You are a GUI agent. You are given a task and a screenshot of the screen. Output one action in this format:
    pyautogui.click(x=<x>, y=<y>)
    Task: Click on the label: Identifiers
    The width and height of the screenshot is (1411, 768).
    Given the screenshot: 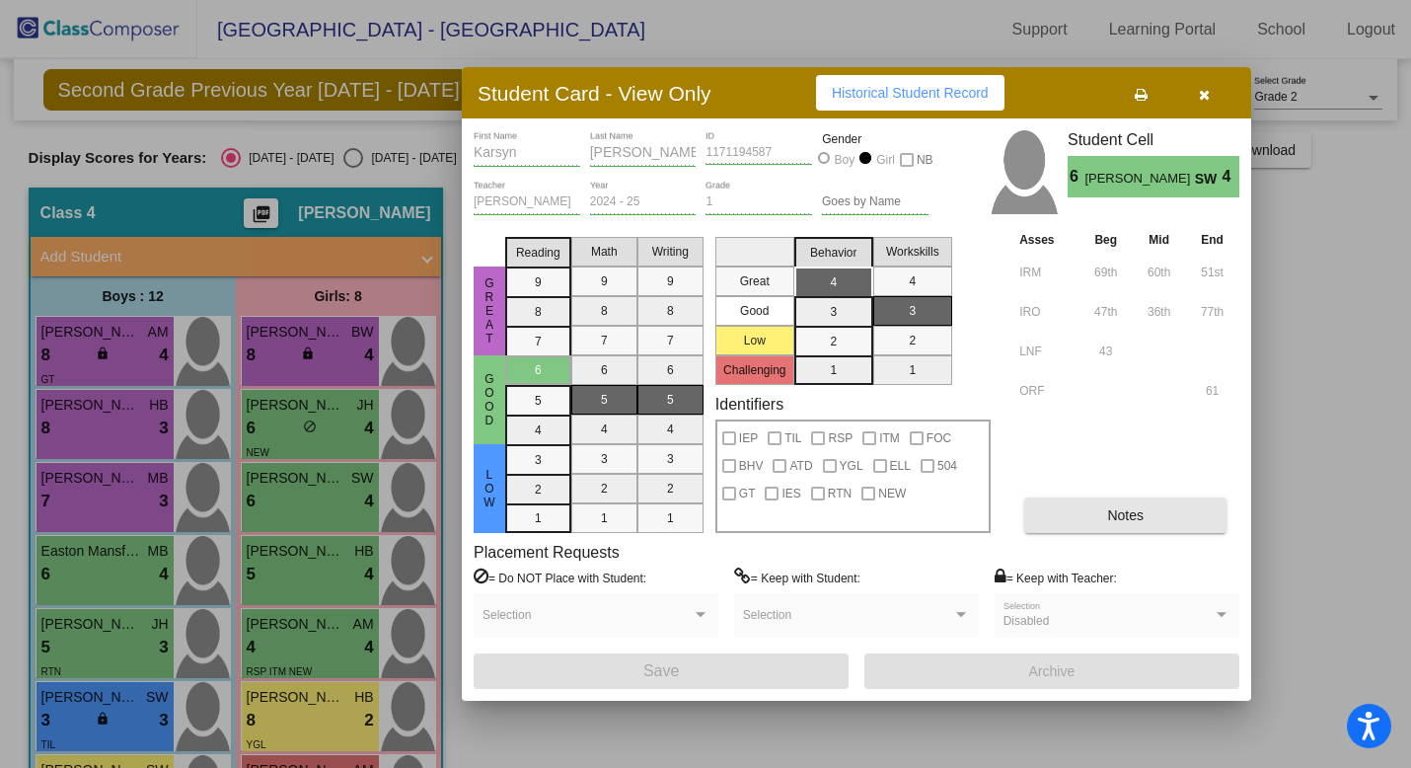 What is the action you would take?
    pyautogui.click(x=749, y=404)
    